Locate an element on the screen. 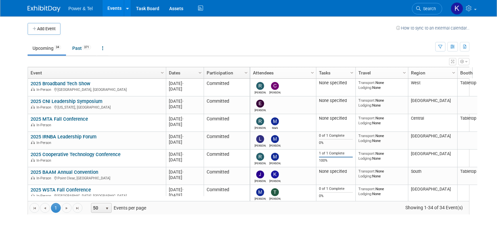  span: 1 is located at coordinates (56, 208).